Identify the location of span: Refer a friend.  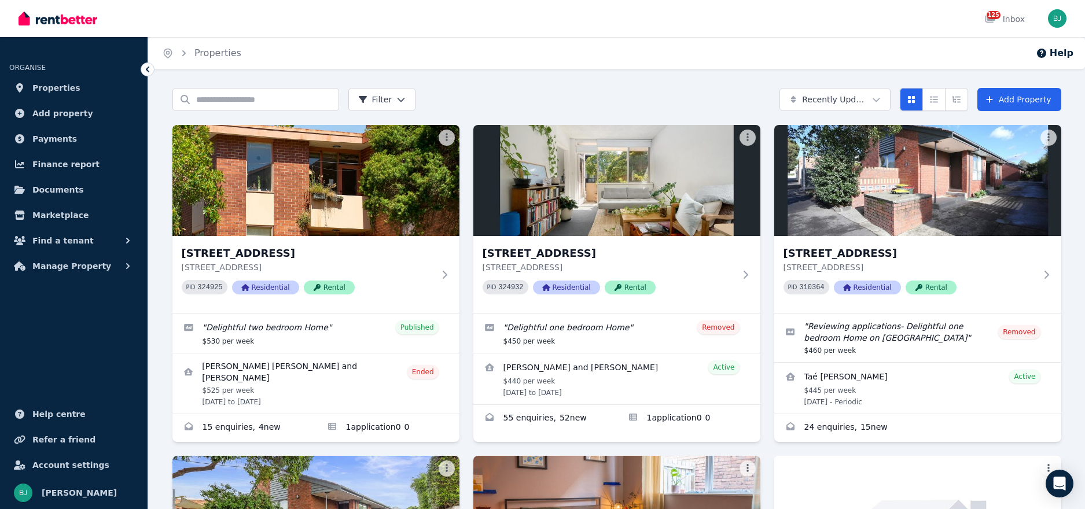
(64, 440).